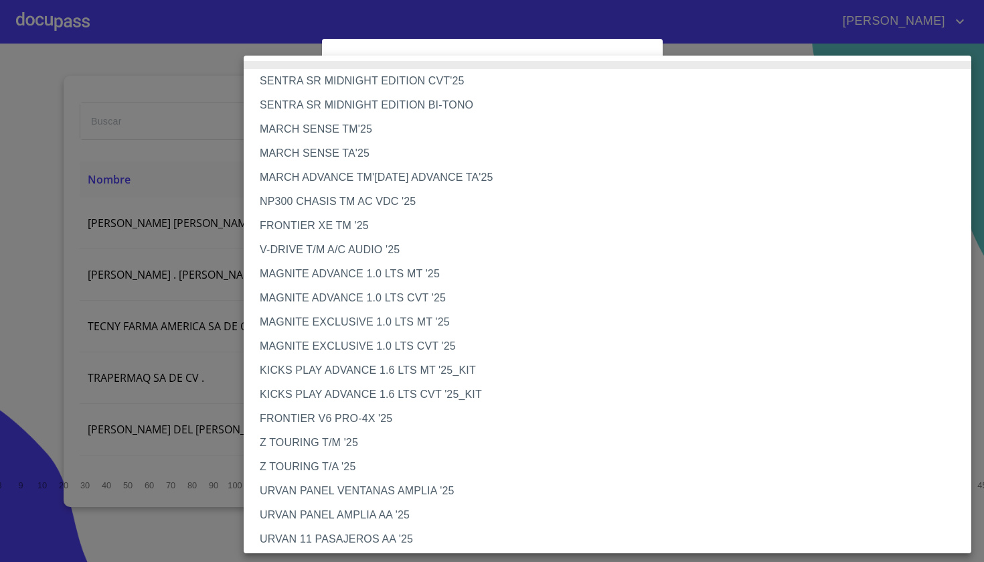 Image resolution: width=984 pixels, height=562 pixels. I want to click on li: MAGNITE EXCLUSIVE 1.0 LTS MT '25, so click(607, 322).